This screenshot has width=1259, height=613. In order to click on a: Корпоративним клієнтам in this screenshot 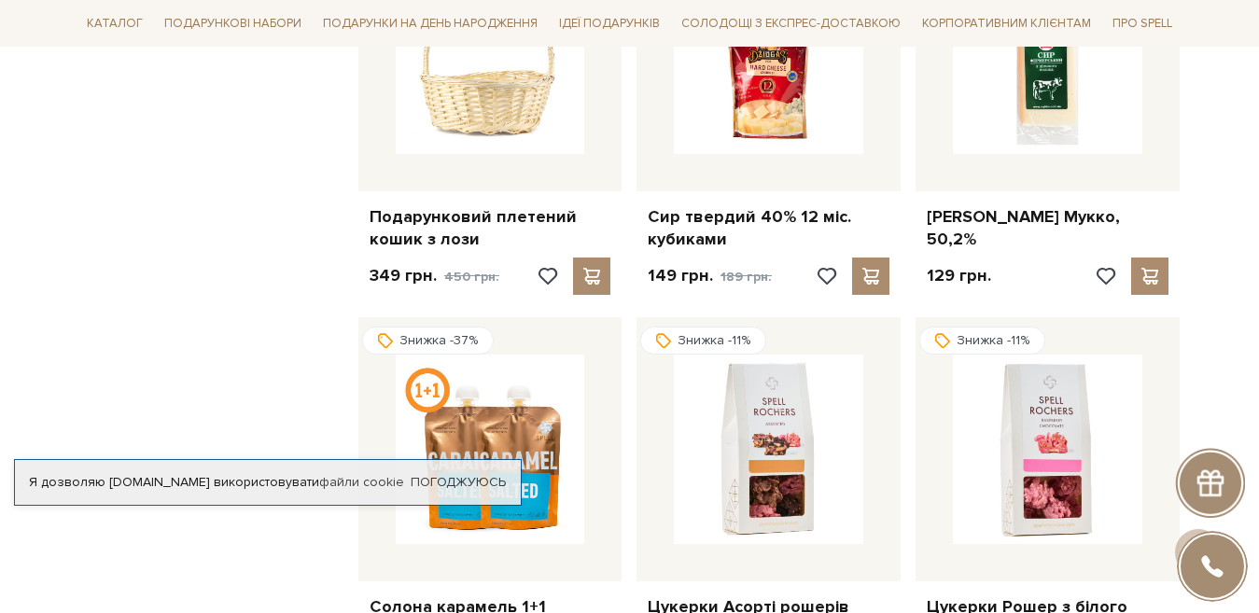, I will do `click(1006, 23)`.